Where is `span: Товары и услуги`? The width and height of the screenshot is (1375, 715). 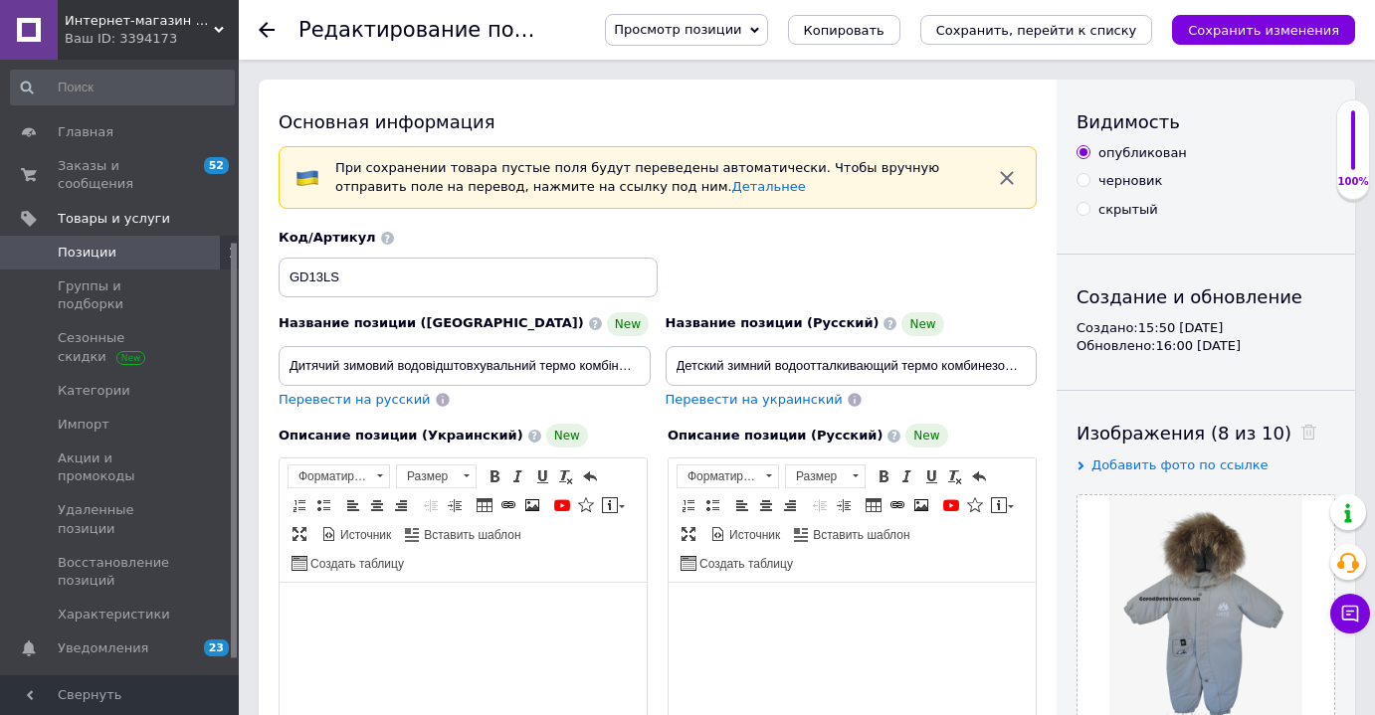 span: Товары и услуги is located at coordinates (113, 219).